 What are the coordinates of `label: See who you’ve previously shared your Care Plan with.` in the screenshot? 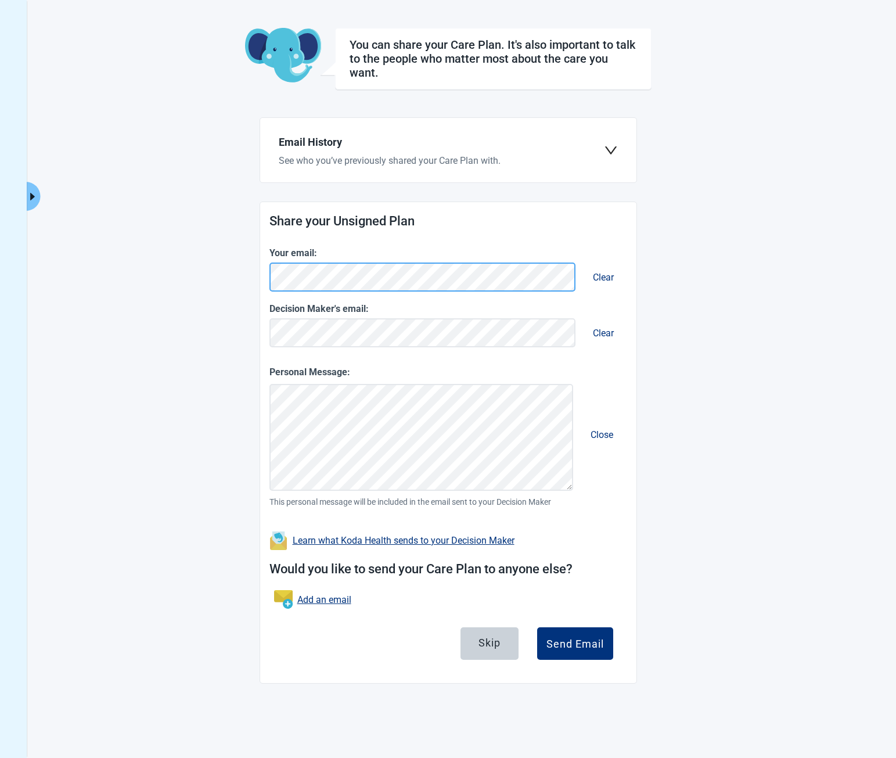 It's located at (441, 160).